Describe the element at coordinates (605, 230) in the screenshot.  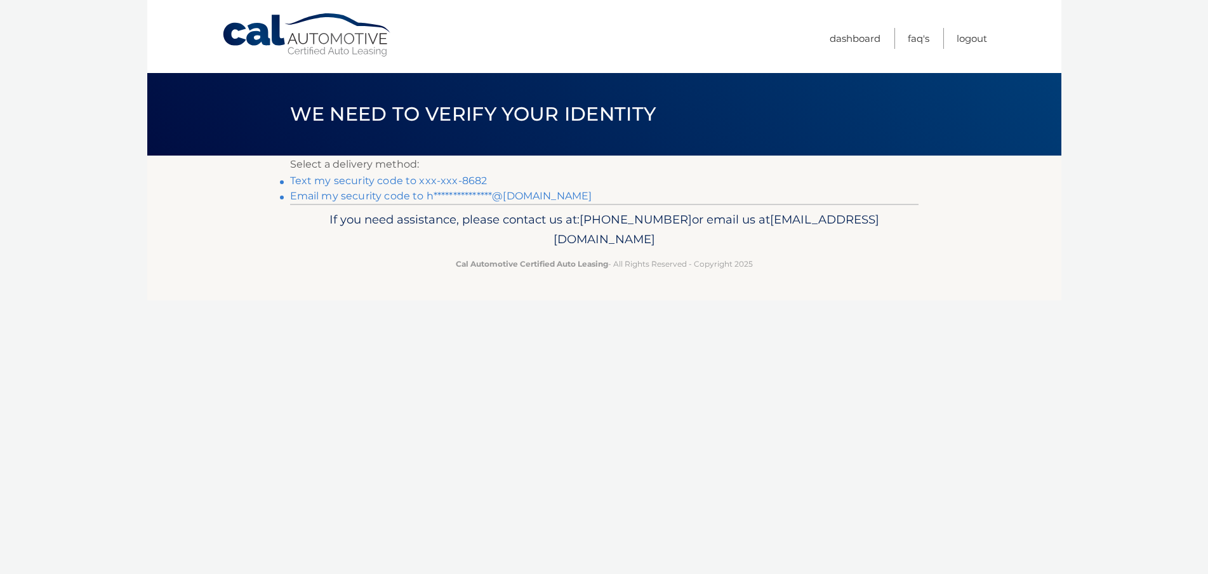
I see `p: If you need assistance, please contact us at: or email us at` at that location.